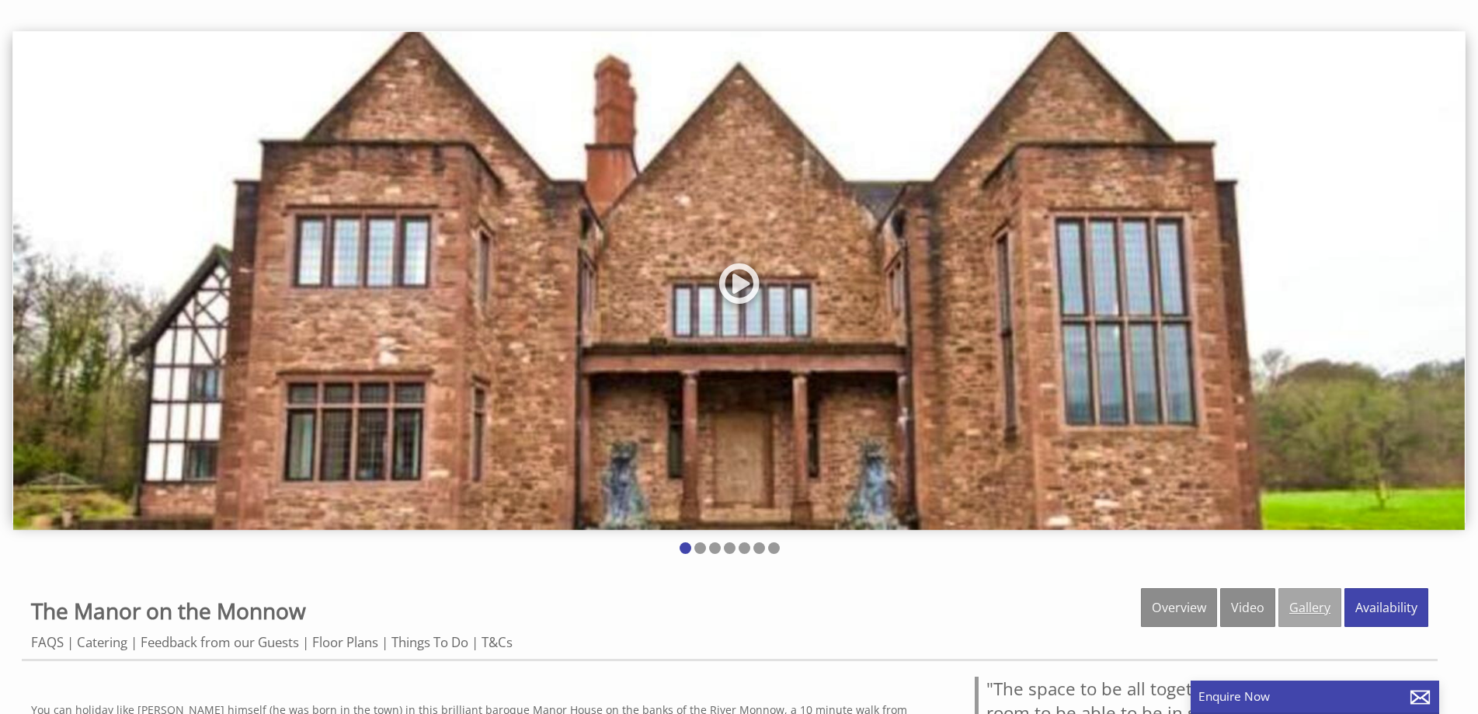 The height and width of the screenshot is (714, 1478). What do you see at coordinates (169, 611) in the screenshot?
I see `span: The Manor on the Monnow` at bounding box center [169, 611].